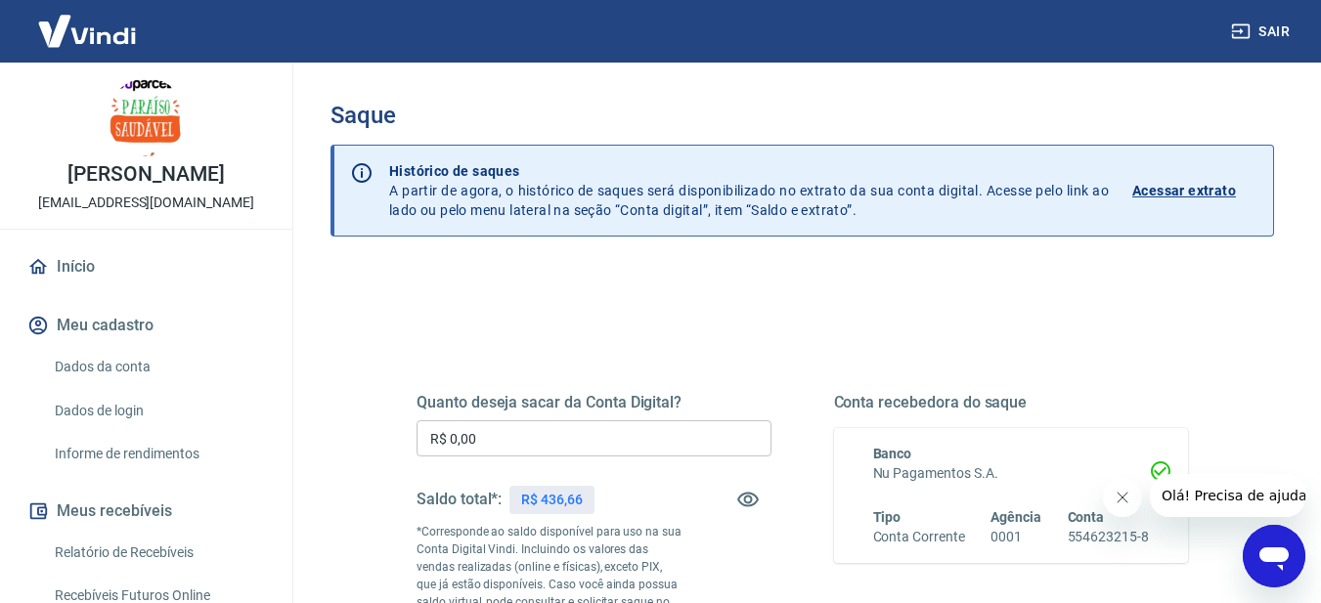  Describe the element at coordinates (887, 517) in the screenshot. I see `span: Tipo` at that location.